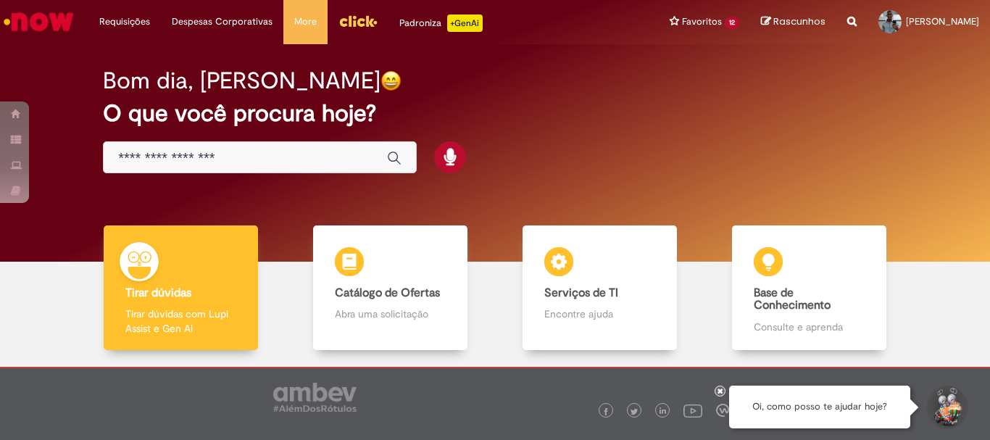 The image size is (990, 440). What do you see at coordinates (820, 406) in the screenshot?
I see `div: Oi, como posso te ajudar hoje?` at bounding box center [820, 406].